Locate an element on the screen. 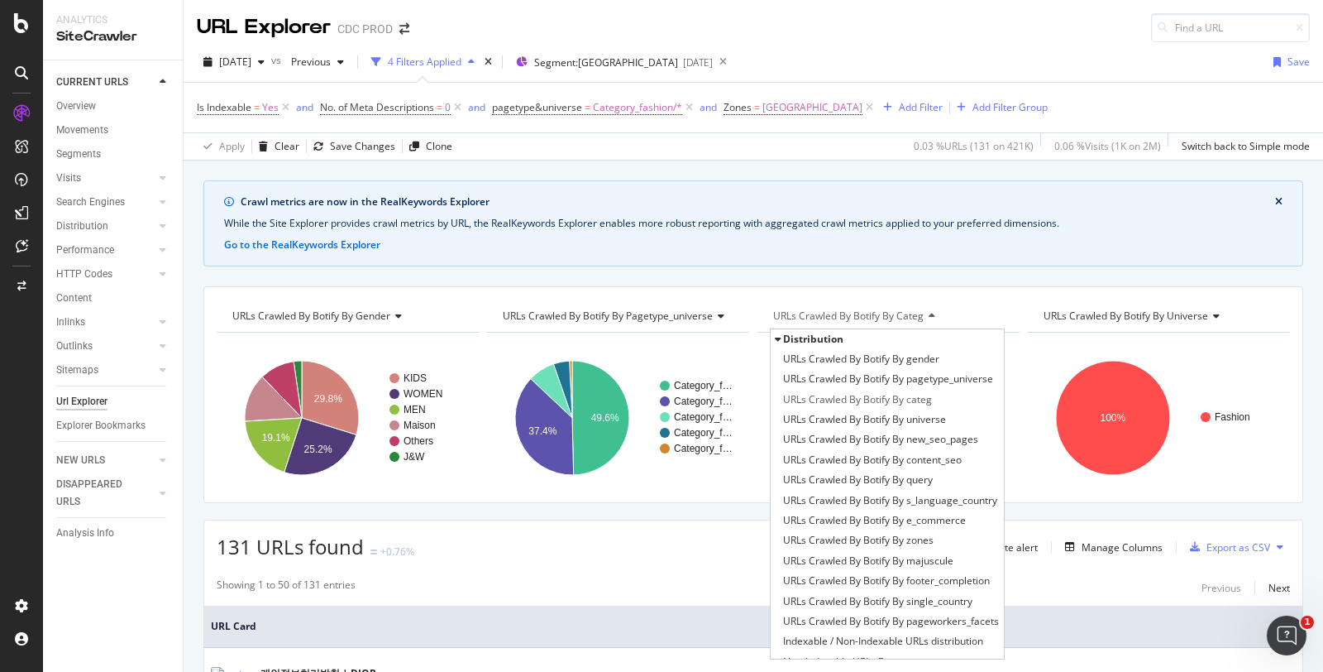  div: URL Explorer is located at coordinates (264, 27).